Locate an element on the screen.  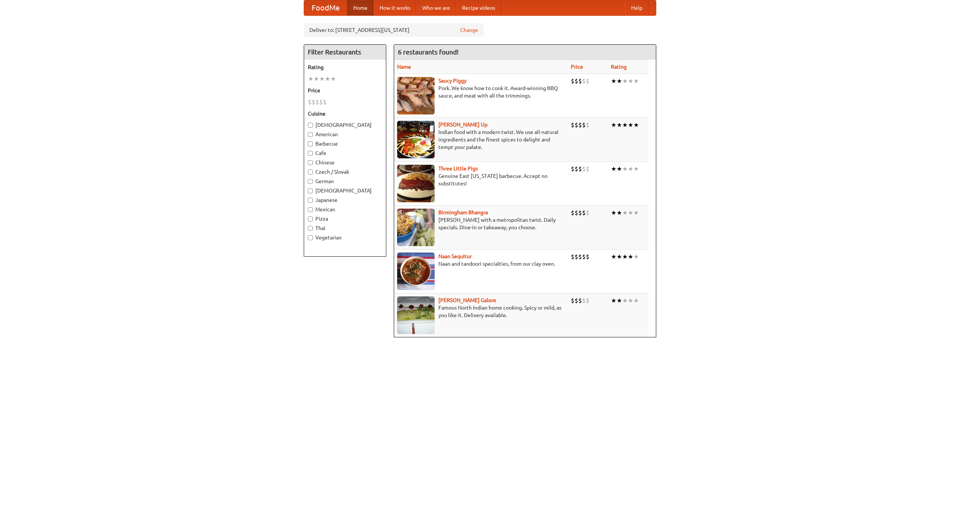
img: littlepigs.jpg is located at coordinates (416, 183).